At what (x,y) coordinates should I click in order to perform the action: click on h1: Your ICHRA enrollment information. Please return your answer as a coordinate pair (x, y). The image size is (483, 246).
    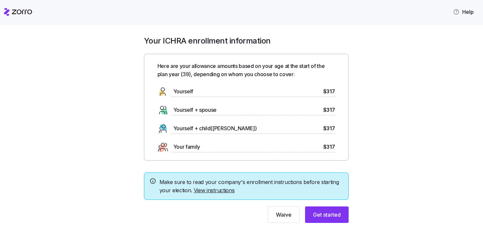
    Looking at the image, I should click on (246, 41).